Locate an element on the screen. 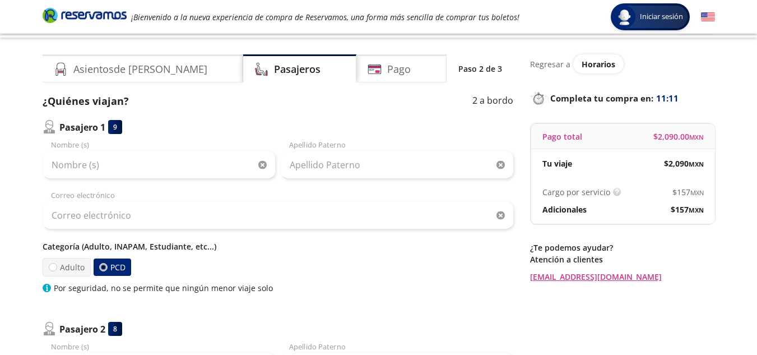 This screenshot has height=355, width=757. span: $ 2,090 is located at coordinates (684, 163).